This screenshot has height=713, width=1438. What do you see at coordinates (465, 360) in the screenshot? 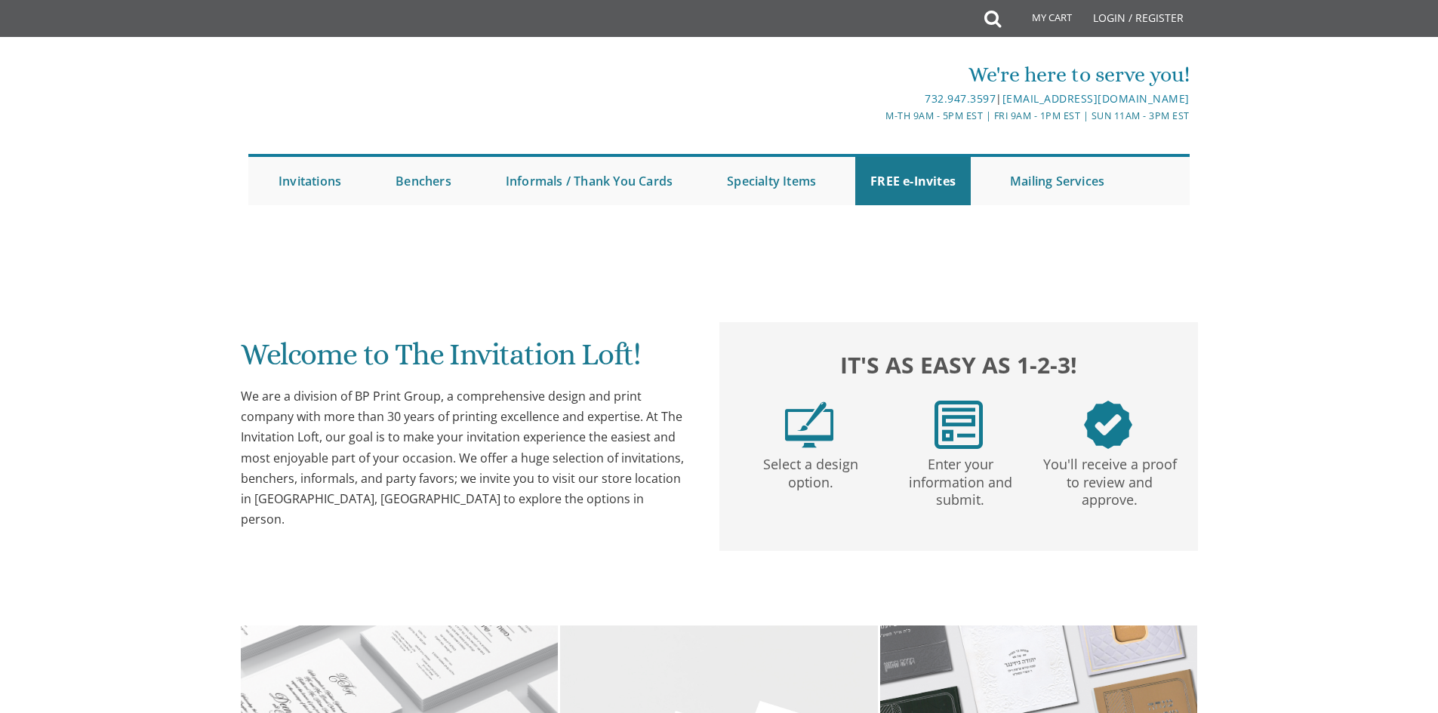
I see `h1: Welcome to The Invitation Loft!` at bounding box center [465, 360].